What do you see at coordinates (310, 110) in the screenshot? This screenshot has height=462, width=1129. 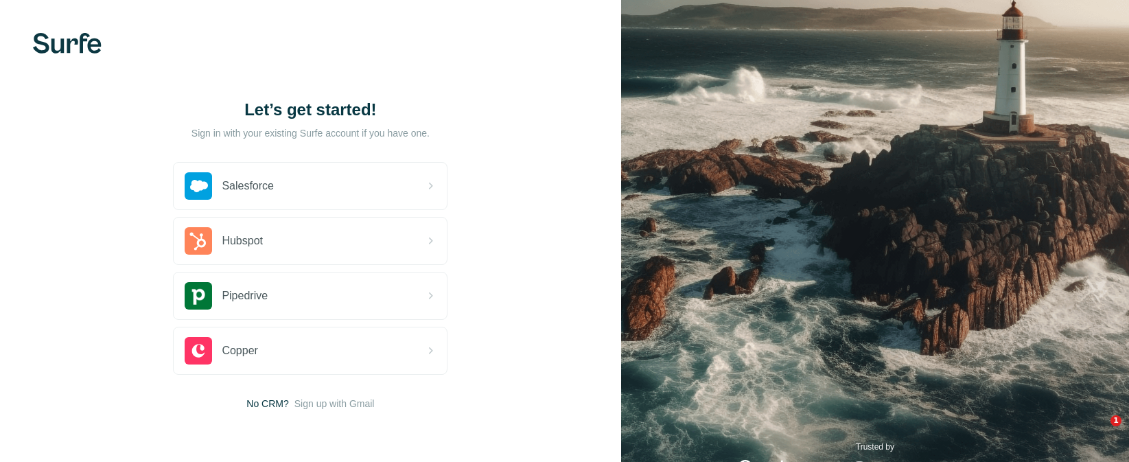 I see `h1: Let’s get started!` at bounding box center [310, 110].